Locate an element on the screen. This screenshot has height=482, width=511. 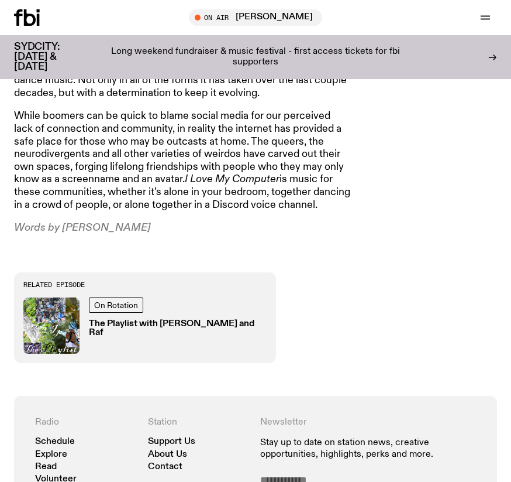
p: While boomers can be quick to blame social media for our perceived lack of connection and communi... is located at coordinates (183, 160).